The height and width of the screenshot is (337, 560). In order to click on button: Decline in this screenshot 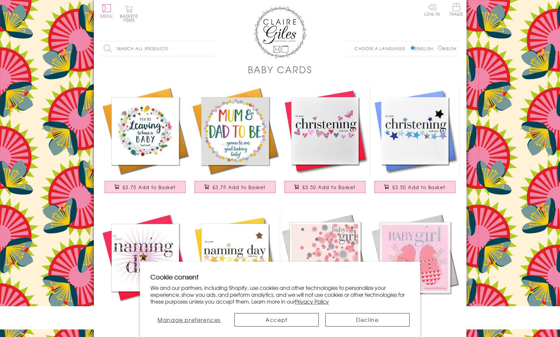, I will do `click(367, 319)`.